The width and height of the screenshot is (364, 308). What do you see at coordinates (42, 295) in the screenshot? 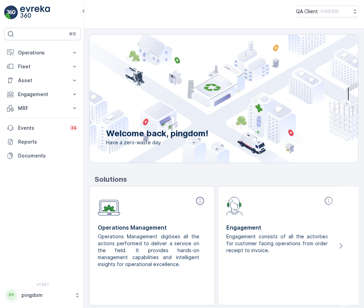
I see `button: PPpingdom` at bounding box center [42, 295].